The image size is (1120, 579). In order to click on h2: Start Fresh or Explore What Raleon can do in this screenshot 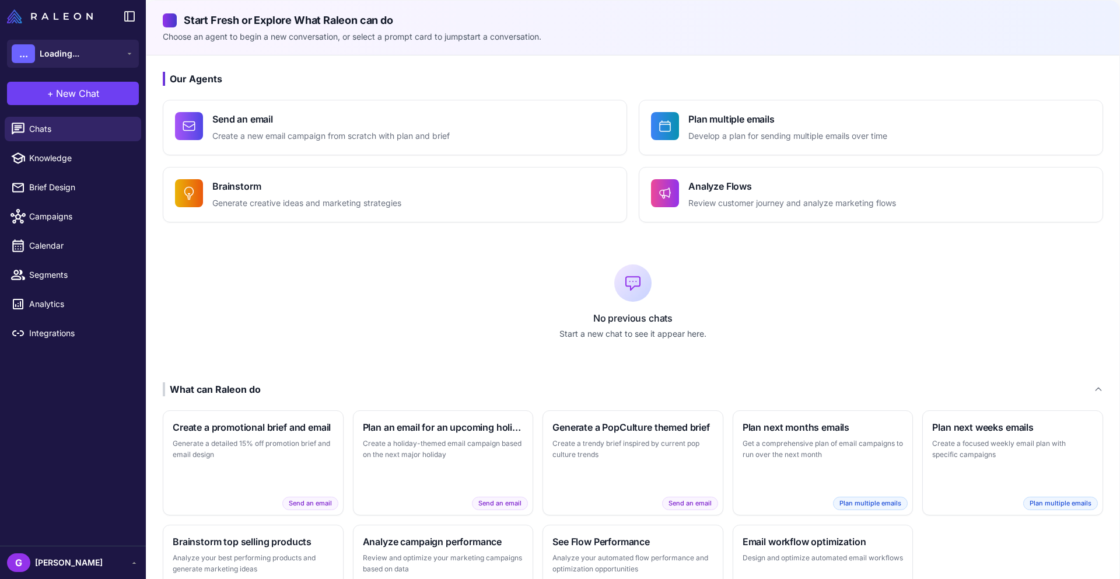, I will do `click(633, 20)`.